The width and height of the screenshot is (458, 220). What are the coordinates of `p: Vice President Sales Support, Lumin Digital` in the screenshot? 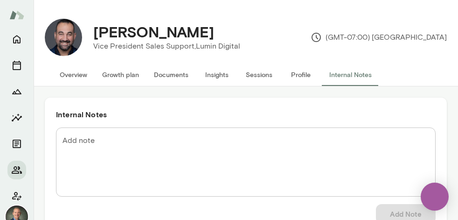 It's located at (167, 46).